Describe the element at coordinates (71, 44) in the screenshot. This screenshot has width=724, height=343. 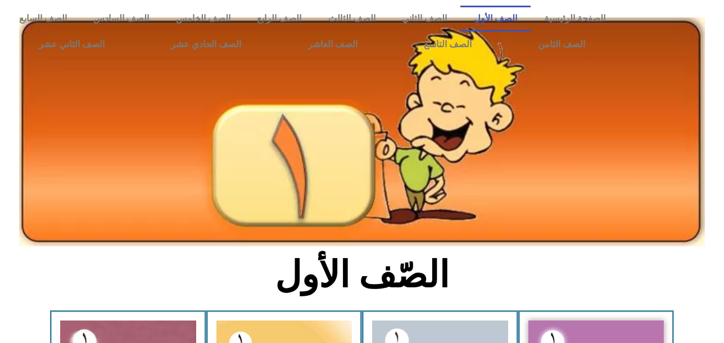
I see `a: الصف الثاني عشر` at that location.